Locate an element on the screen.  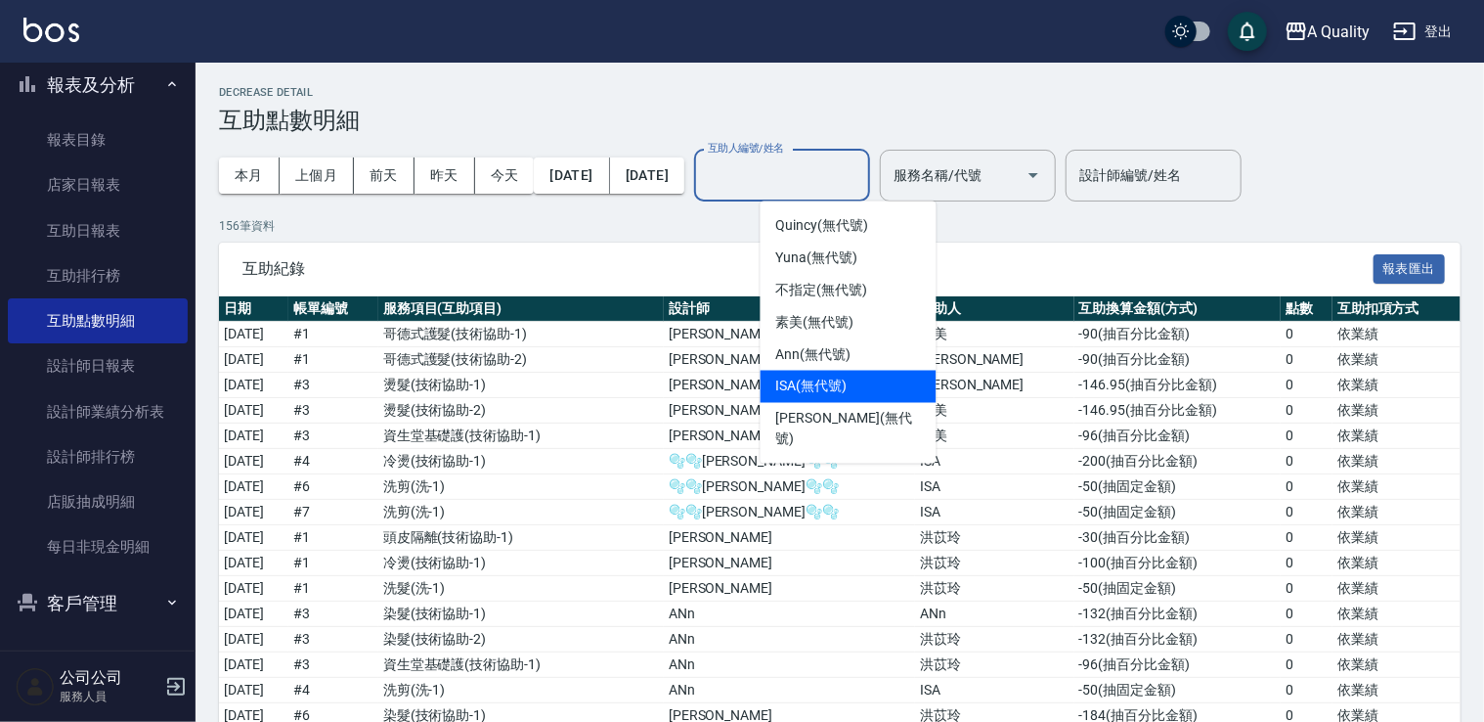
td: 染髮 ( 技術協助-2 ) is located at coordinates (521, 639).